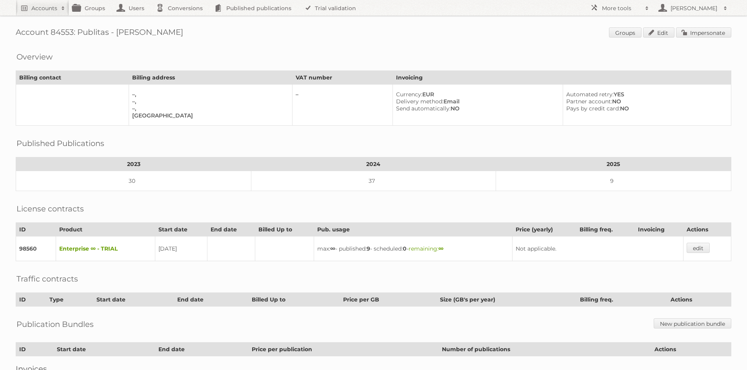  I want to click on a: Edit, so click(659, 33).